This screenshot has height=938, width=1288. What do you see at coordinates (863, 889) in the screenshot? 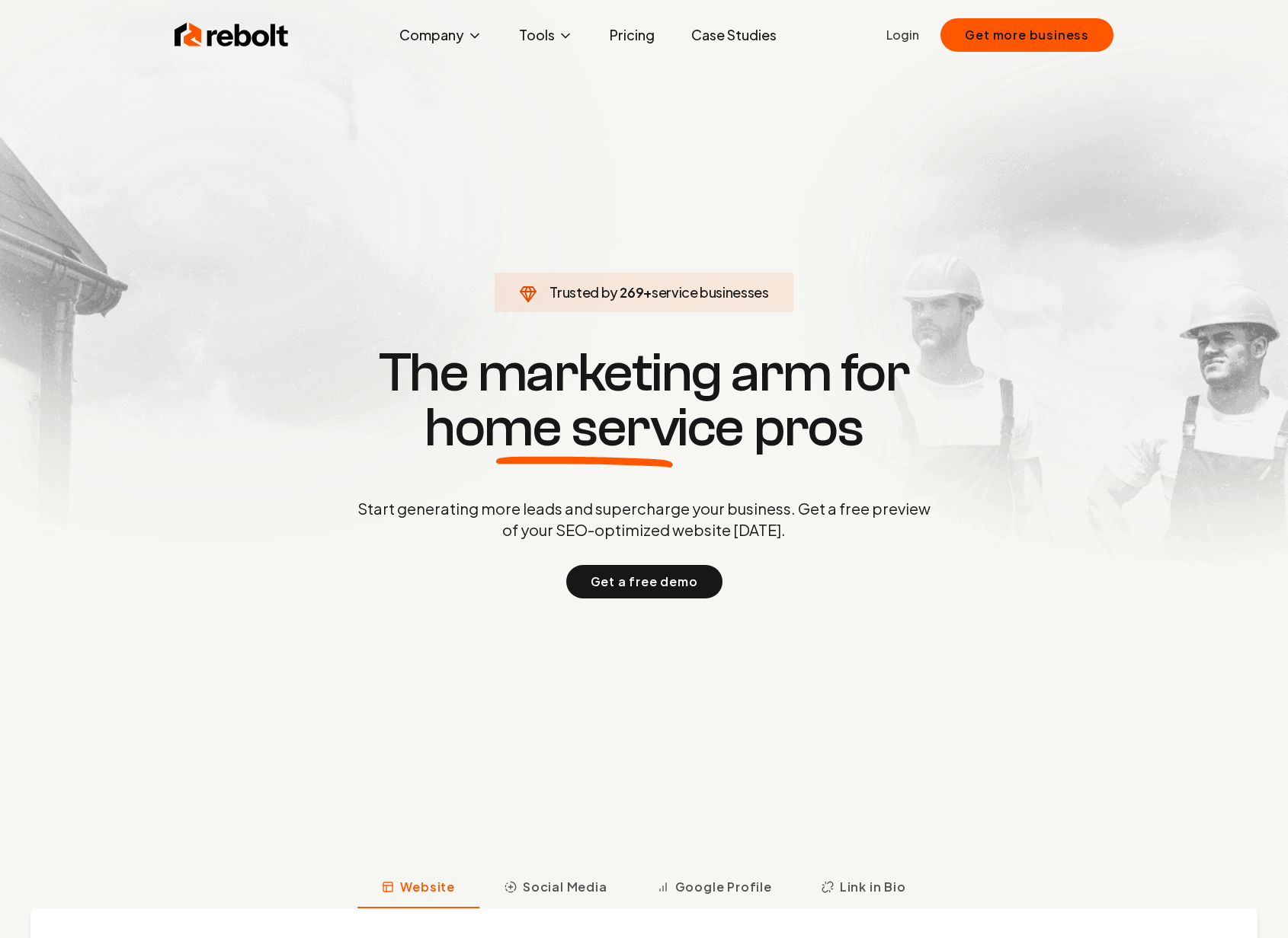
I see `button: Link in Bio` at bounding box center [863, 889].